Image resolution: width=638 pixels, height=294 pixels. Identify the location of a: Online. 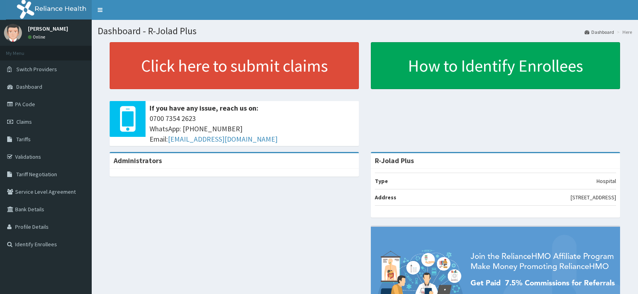
(37, 37).